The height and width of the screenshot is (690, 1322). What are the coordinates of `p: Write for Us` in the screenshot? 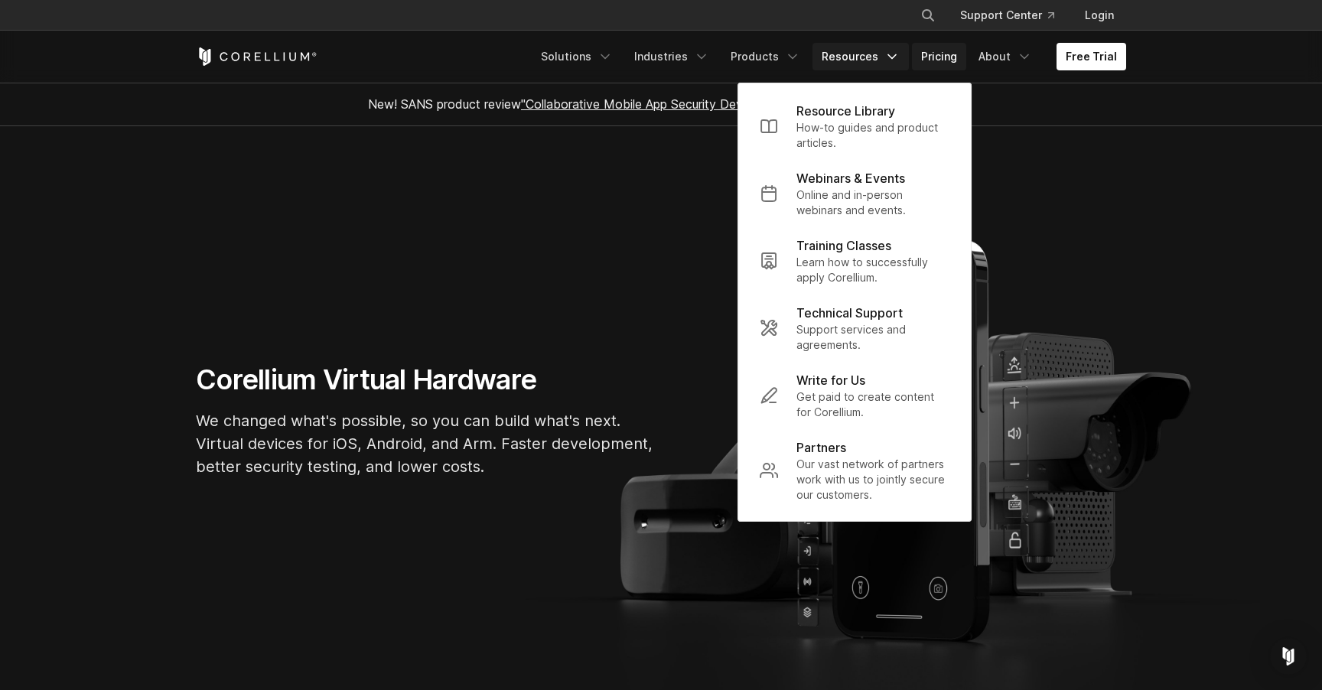 It's located at (831, 380).